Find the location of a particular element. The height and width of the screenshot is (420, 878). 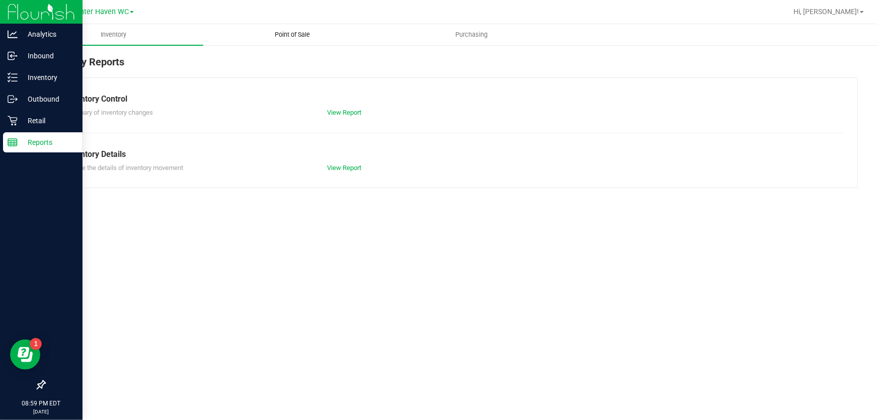

p: Inbound is located at coordinates (48, 56).